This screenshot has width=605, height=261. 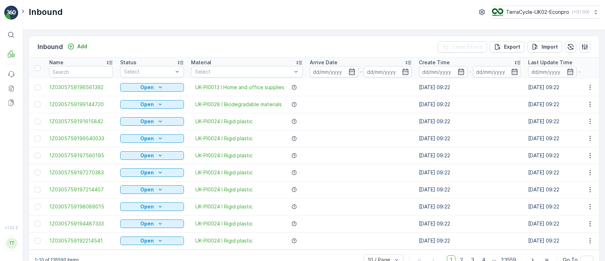 What do you see at coordinates (239, 104) in the screenshot?
I see `span: UK-PI0028 I Biodegradable materials` at bounding box center [239, 104].